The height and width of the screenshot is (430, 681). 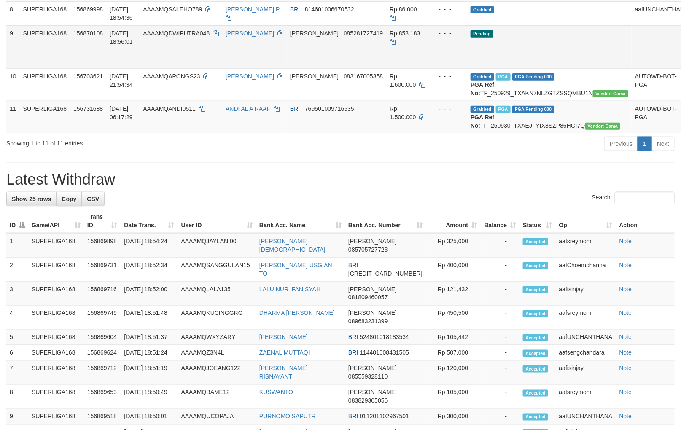 What do you see at coordinates (217, 397) in the screenshot?
I see `td: AAAAMQBAME12` at bounding box center [217, 397].